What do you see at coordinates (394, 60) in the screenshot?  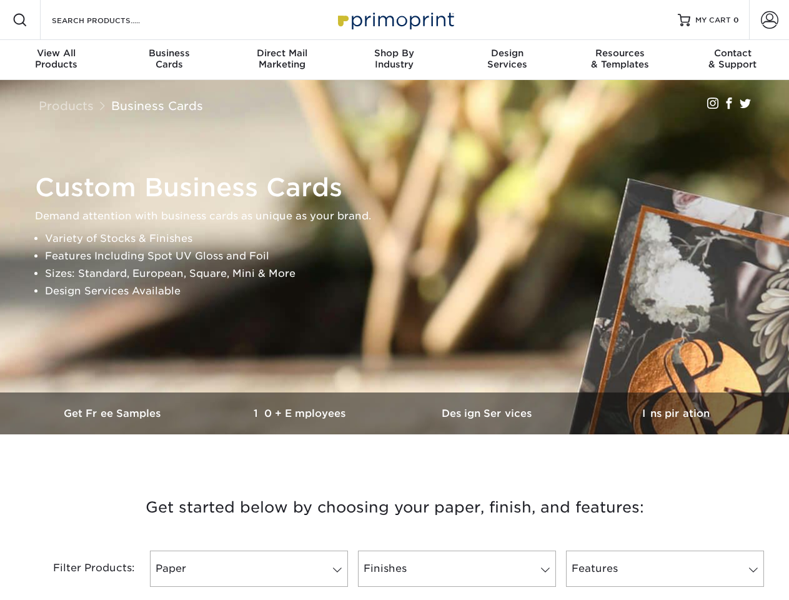 I see `a: Shop ByIndustry` at bounding box center [394, 60].